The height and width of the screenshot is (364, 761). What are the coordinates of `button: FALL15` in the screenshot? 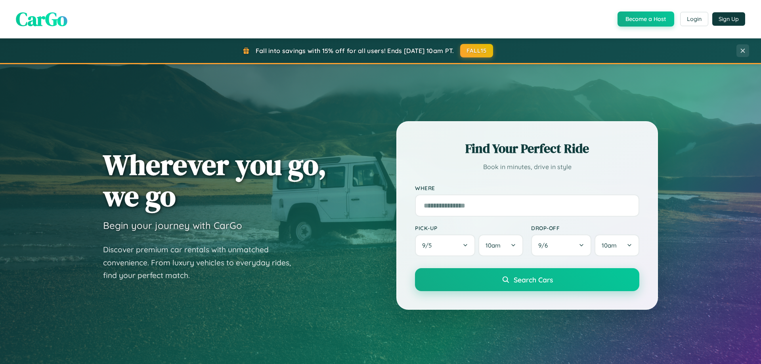 It's located at (477, 51).